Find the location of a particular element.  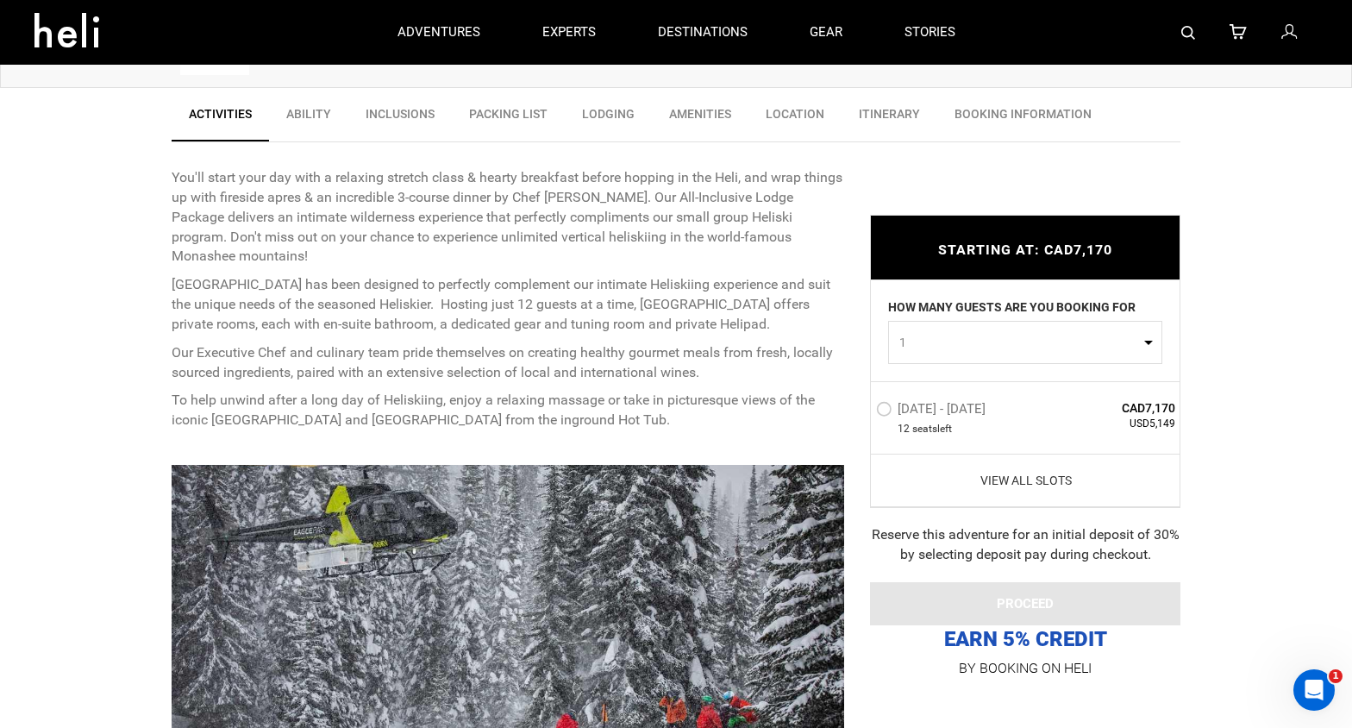

span: CAD7,170 is located at coordinates (1112, 408).